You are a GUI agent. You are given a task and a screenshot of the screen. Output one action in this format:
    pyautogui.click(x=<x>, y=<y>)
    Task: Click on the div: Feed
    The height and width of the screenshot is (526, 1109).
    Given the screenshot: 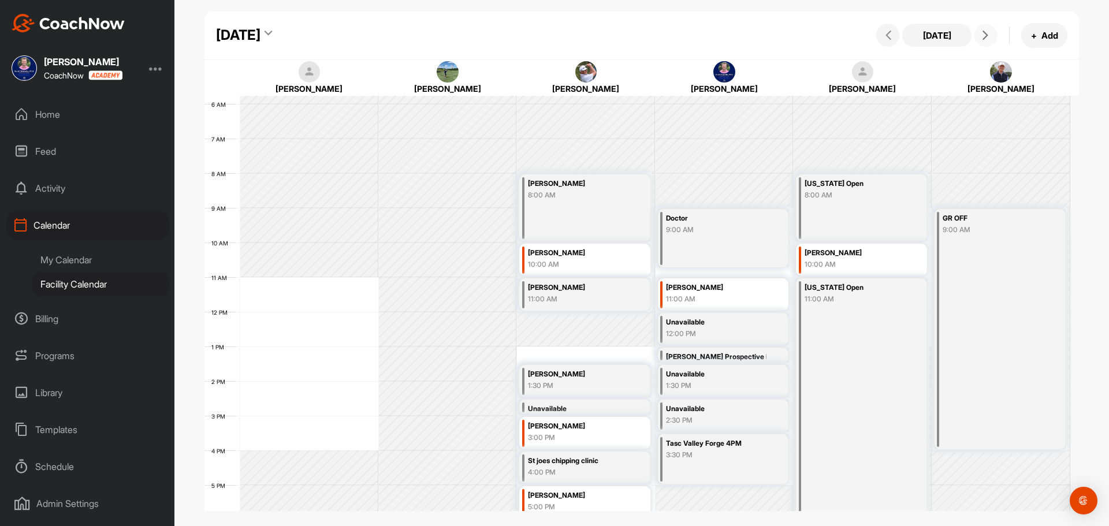 What is the action you would take?
    pyautogui.click(x=88, y=151)
    